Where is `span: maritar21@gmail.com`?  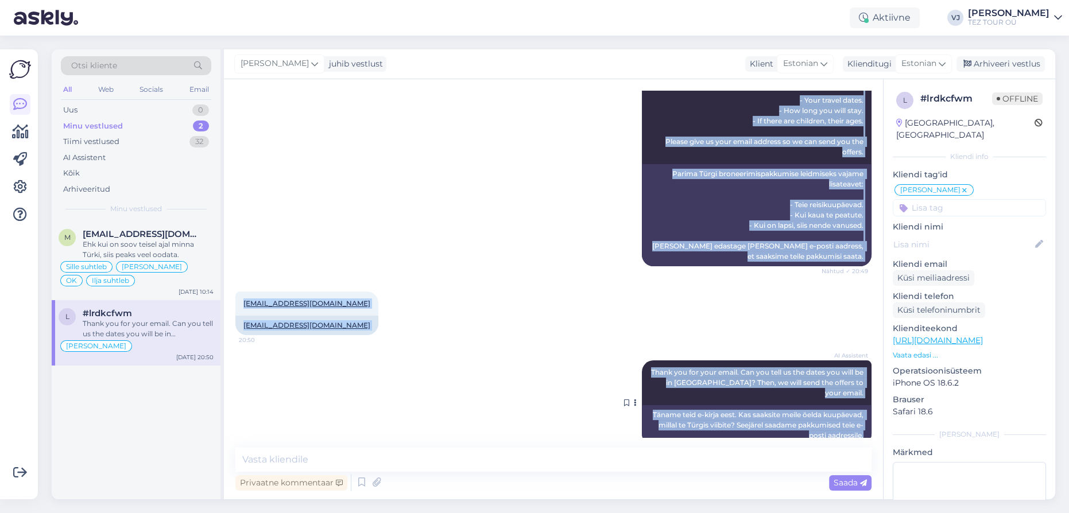 span: maritar21@gmail.com is located at coordinates (142, 234).